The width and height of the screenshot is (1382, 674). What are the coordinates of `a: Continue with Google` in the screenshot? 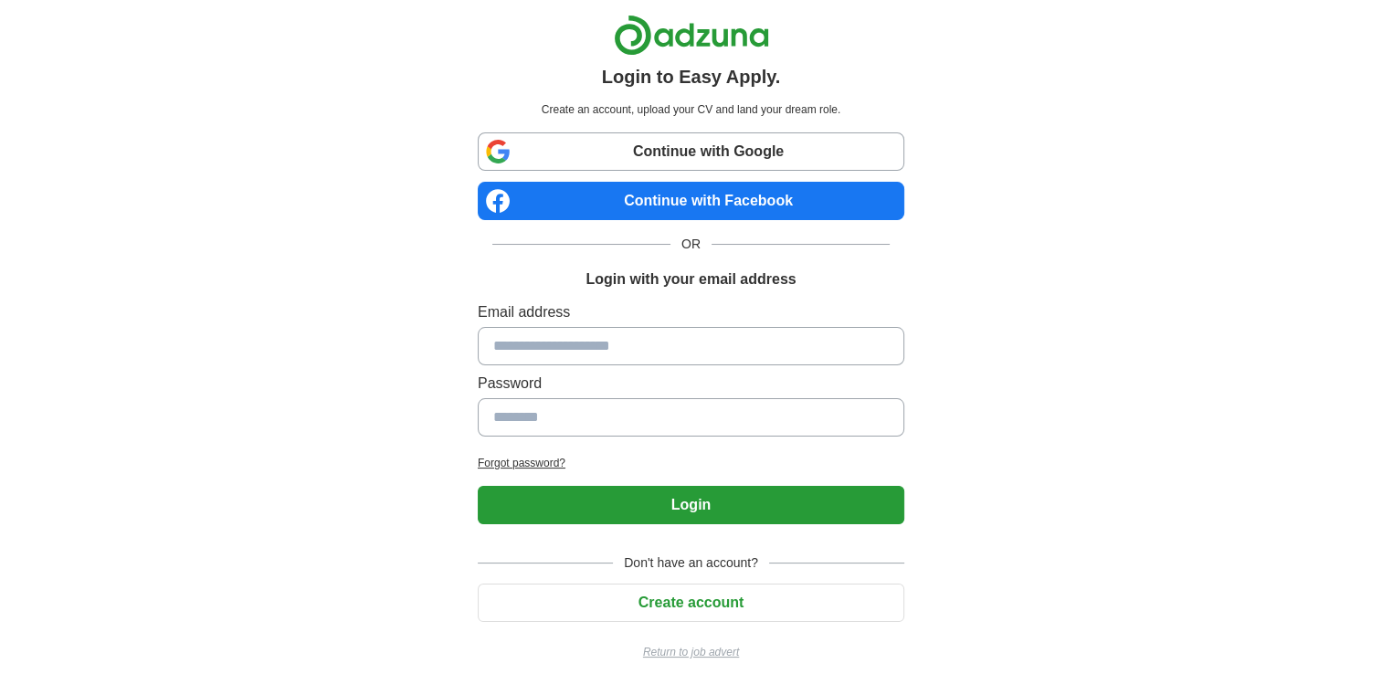 It's located at (691, 152).